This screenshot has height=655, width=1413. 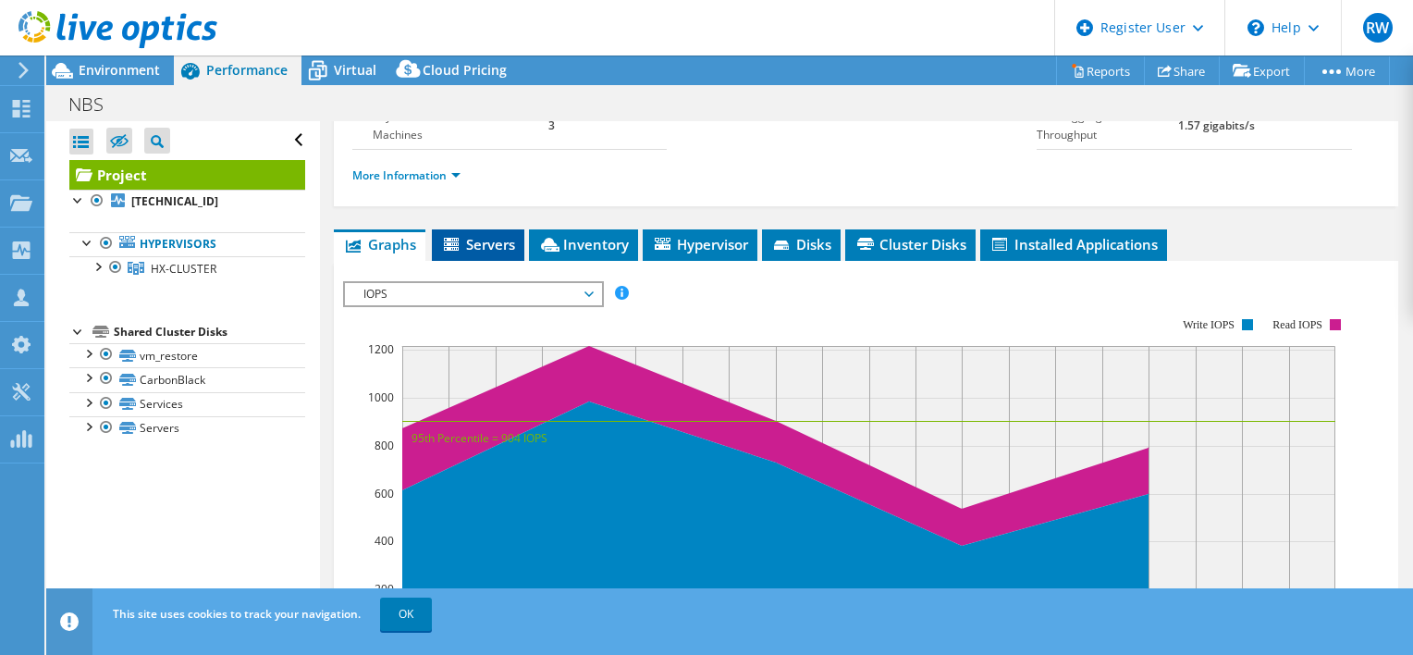 What do you see at coordinates (381, 397) in the screenshot?
I see `text: 1000` at bounding box center [381, 397].